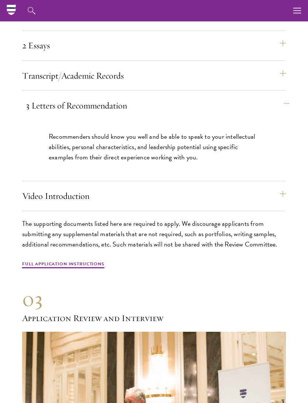  What do you see at coordinates (154, 318) in the screenshot?
I see `h3: Application Review and Interview` at bounding box center [154, 318].